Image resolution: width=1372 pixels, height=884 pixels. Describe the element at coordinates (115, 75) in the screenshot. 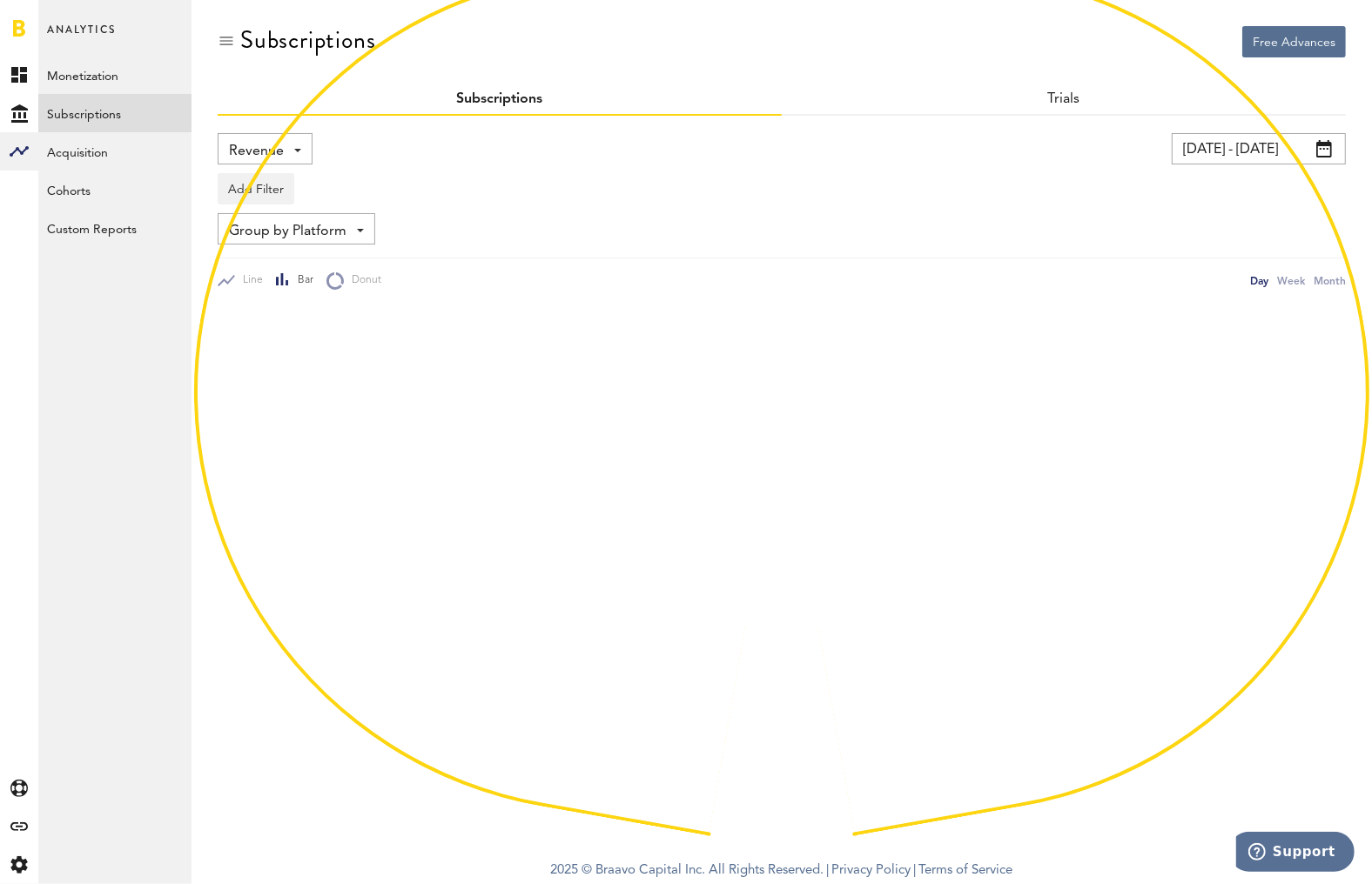

I see `a: Monetization` at that location.